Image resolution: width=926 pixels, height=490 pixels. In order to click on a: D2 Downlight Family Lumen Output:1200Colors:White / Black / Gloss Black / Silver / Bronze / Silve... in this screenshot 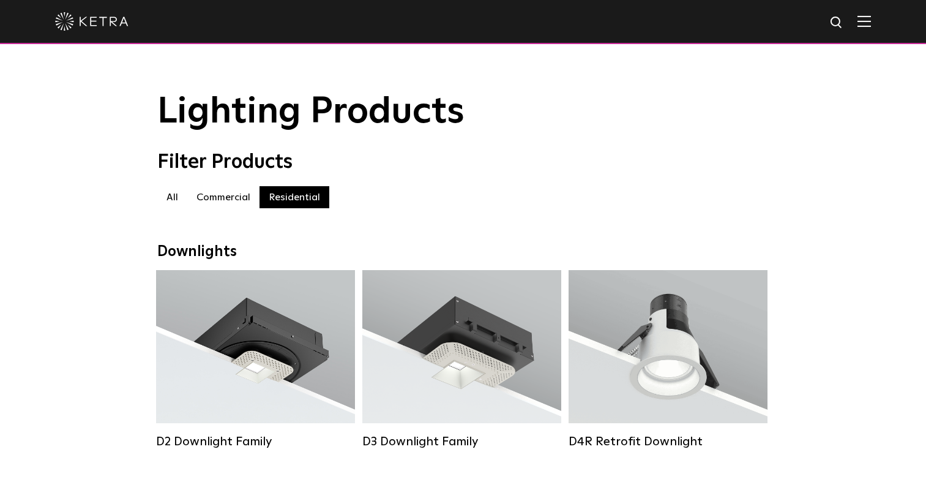, I will do `click(255, 359)`.